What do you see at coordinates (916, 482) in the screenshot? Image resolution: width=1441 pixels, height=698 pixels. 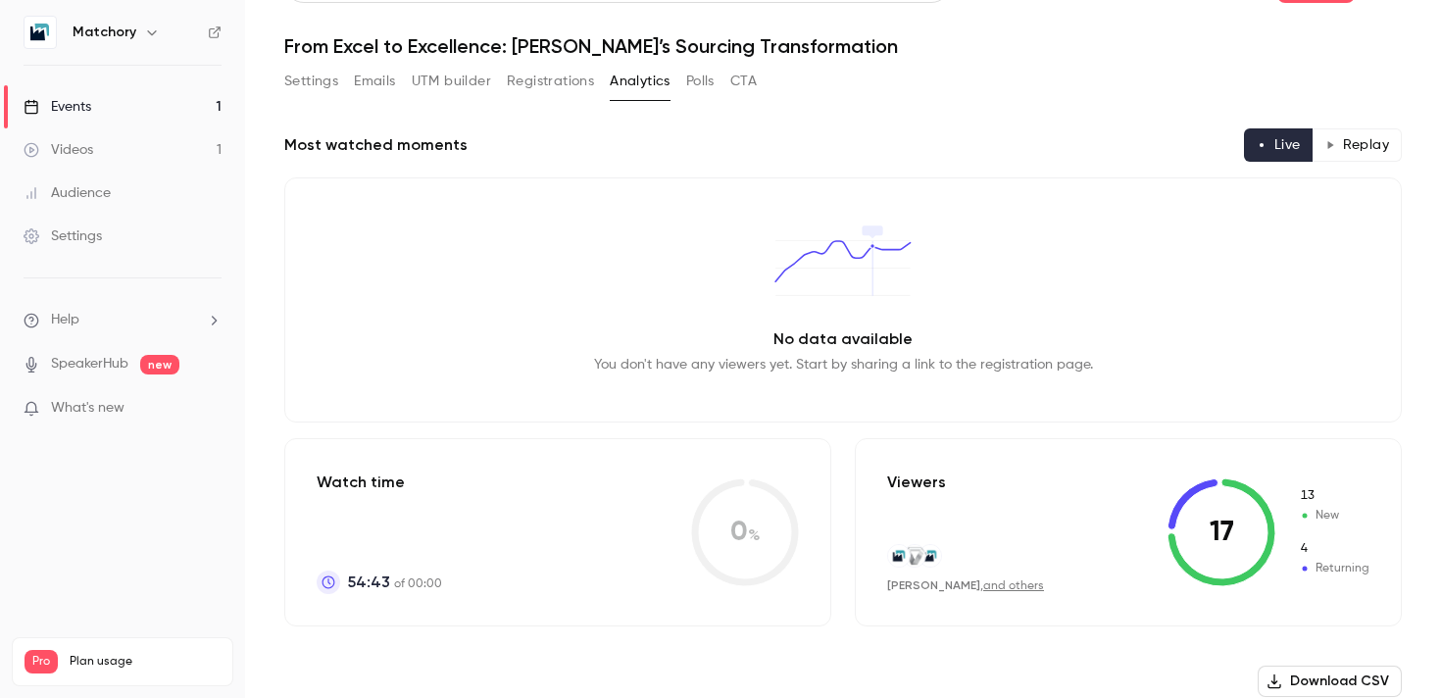 I see `p: Viewers` at bounding box center [916, 482].